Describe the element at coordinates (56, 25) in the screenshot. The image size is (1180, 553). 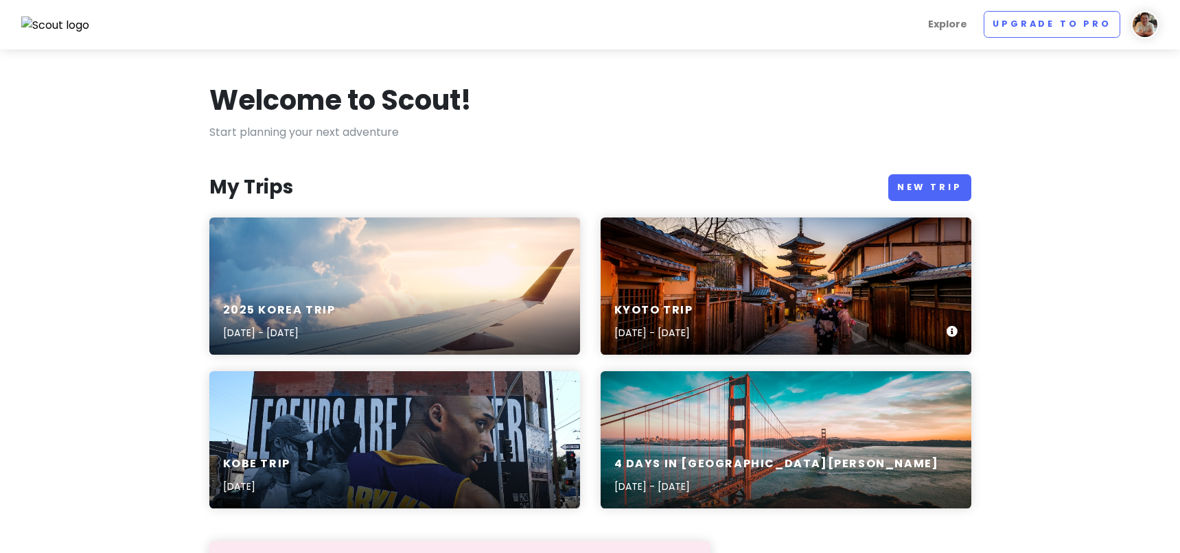
I see `img: Scout logo` at that location.